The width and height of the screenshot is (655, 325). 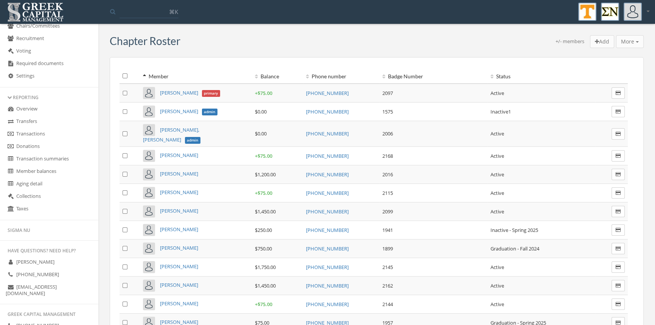 I want to click on td: 2097, so click(x=434, y=93).